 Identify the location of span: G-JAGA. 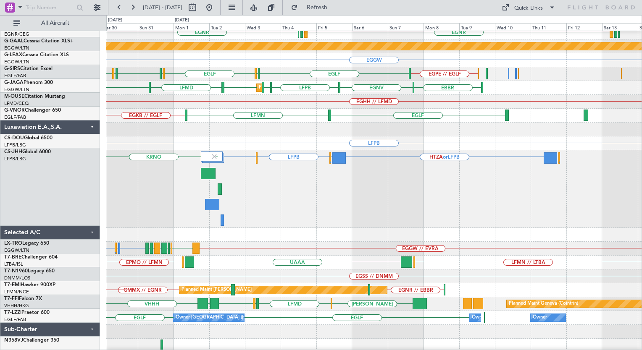
(14, 83).